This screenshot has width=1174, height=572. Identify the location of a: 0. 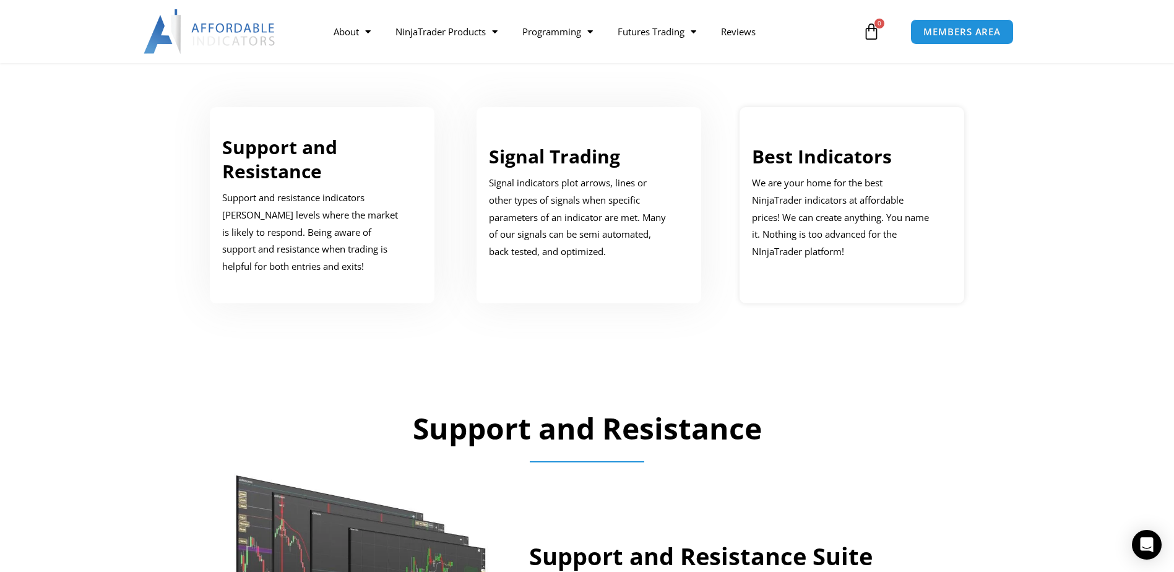
(871, 32).